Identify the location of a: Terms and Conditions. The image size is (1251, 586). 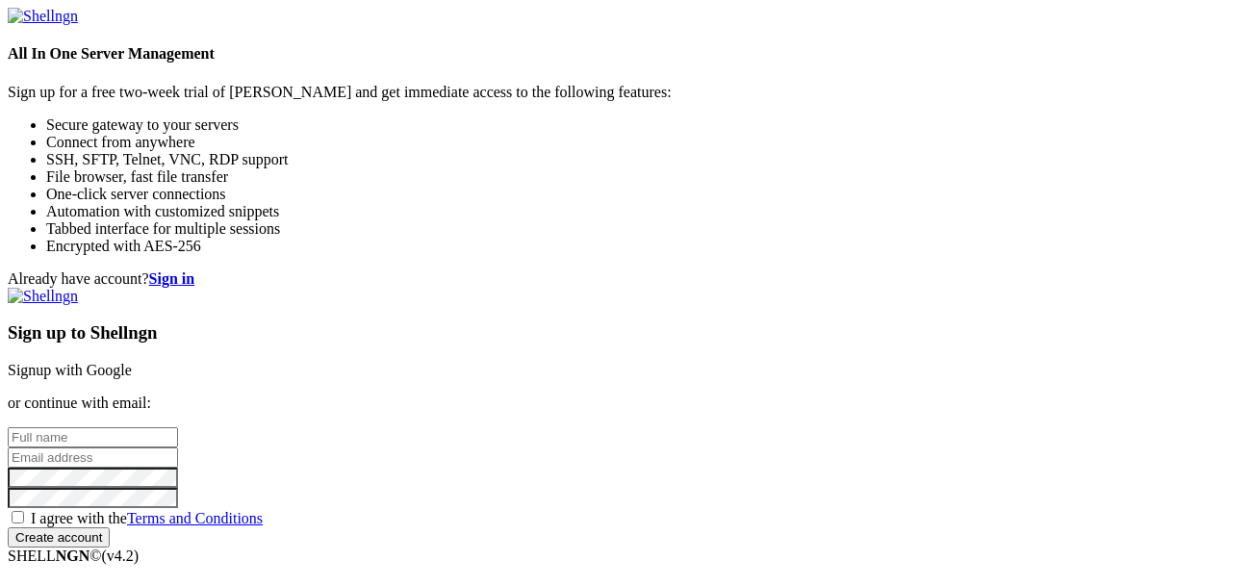
(194, 518).